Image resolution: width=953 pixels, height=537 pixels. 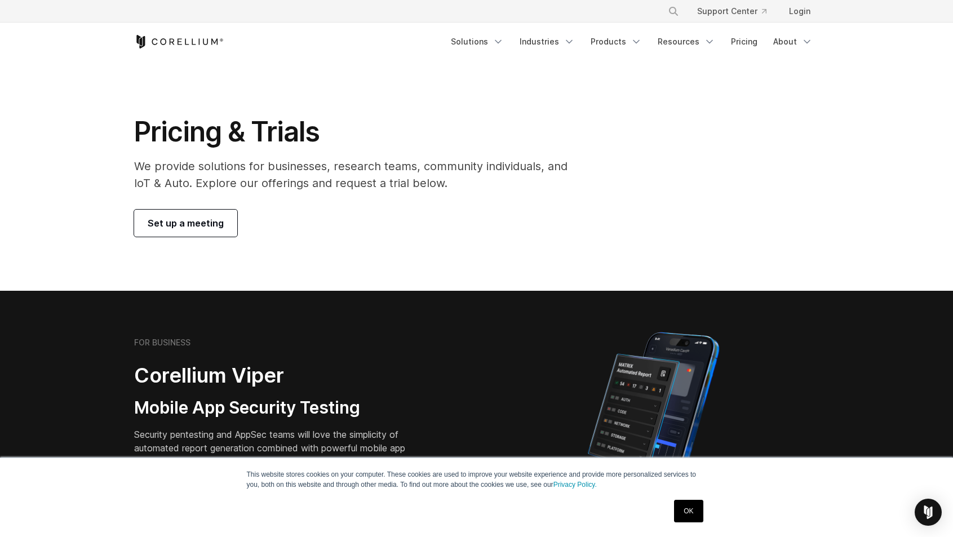 What do you see at coordinates (575, 485) in the screenshot?
I see `a: Privacy Policy.` at bounding box center [575, 485].